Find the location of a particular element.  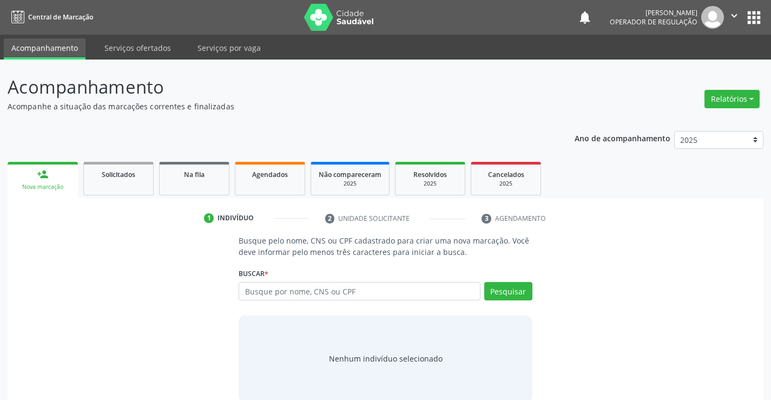

div: Nenhum indivíduo selecionado is located at coordinates (386, 358).